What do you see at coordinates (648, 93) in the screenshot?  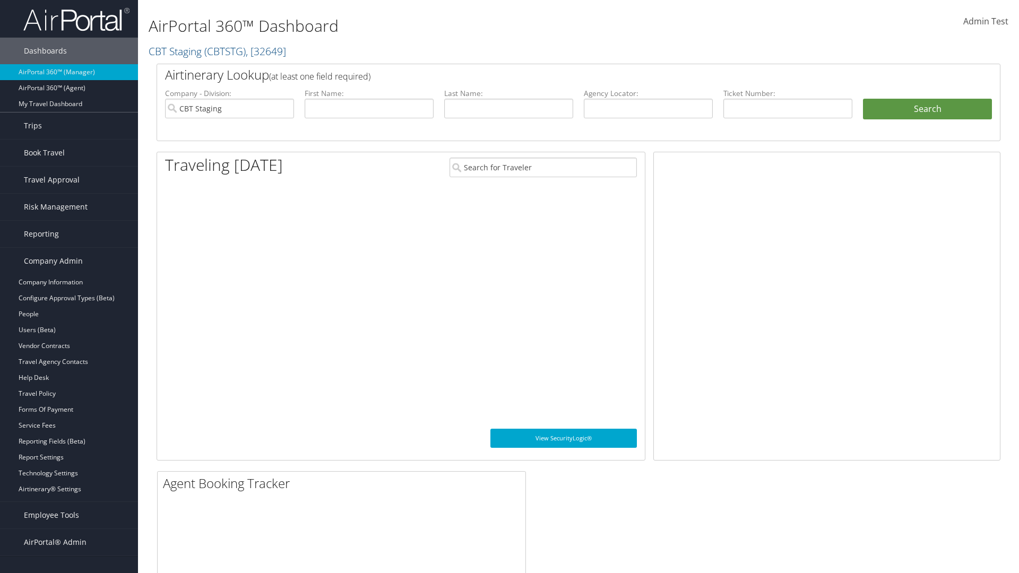 I see `label: Agency Locator:` at bounding box center [648, 93].